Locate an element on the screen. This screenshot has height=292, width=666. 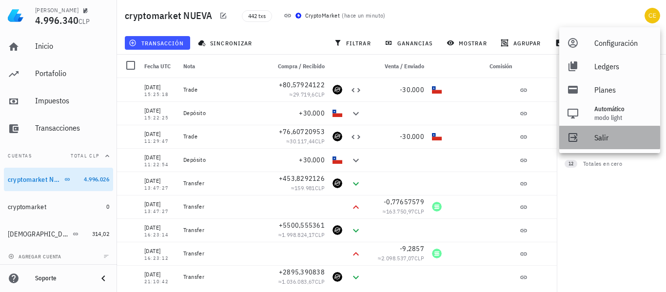
a: cryptomarket 0 is located at coordinates (59, 207).